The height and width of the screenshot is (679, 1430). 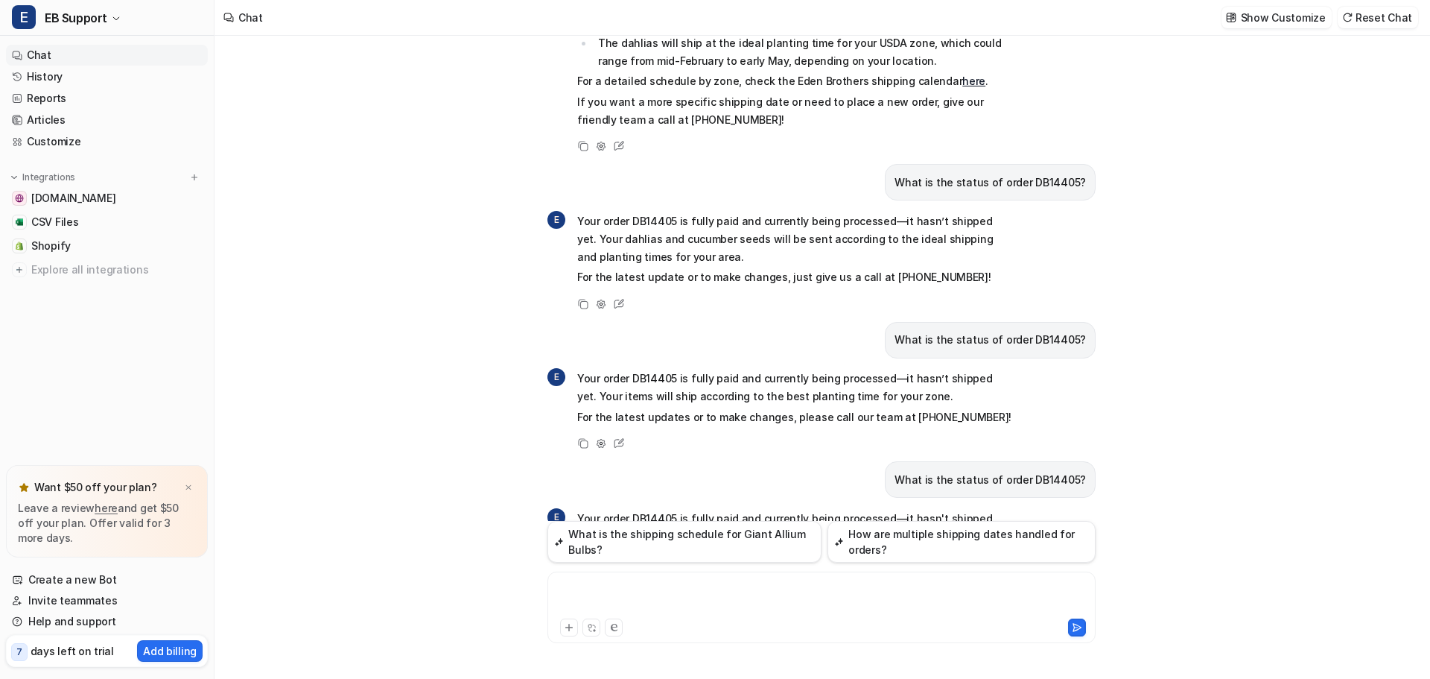 I want to click on button: Add billing, so click(x=170, y=650).